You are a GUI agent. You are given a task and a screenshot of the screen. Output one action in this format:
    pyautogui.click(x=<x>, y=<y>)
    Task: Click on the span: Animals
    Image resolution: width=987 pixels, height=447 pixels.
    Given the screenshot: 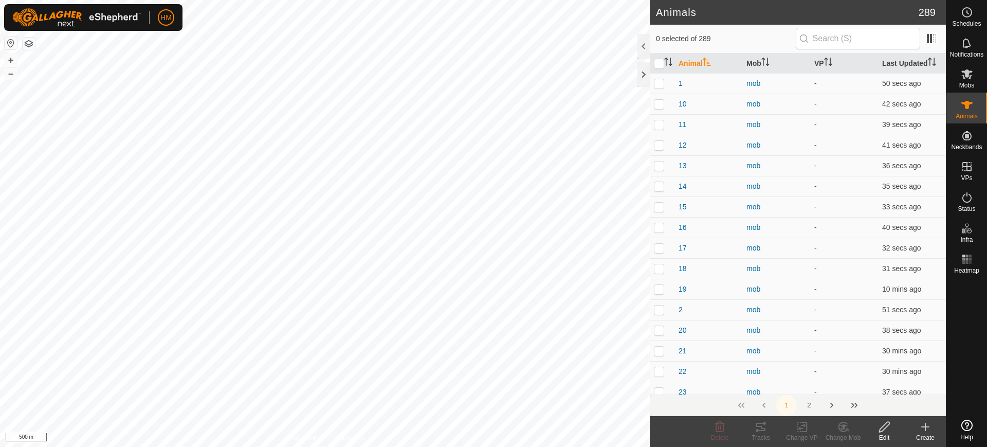 What is the action you would take?
    pyautogui.click(x=966, y=116)
    